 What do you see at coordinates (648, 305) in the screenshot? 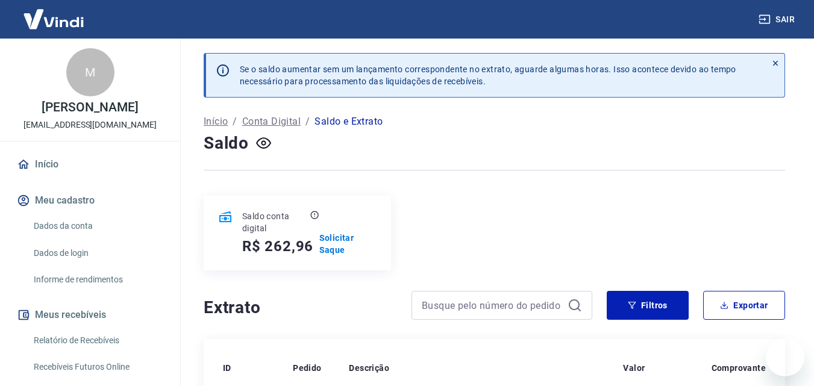
I see `button: Filtros` at bounding box center [648, 305].